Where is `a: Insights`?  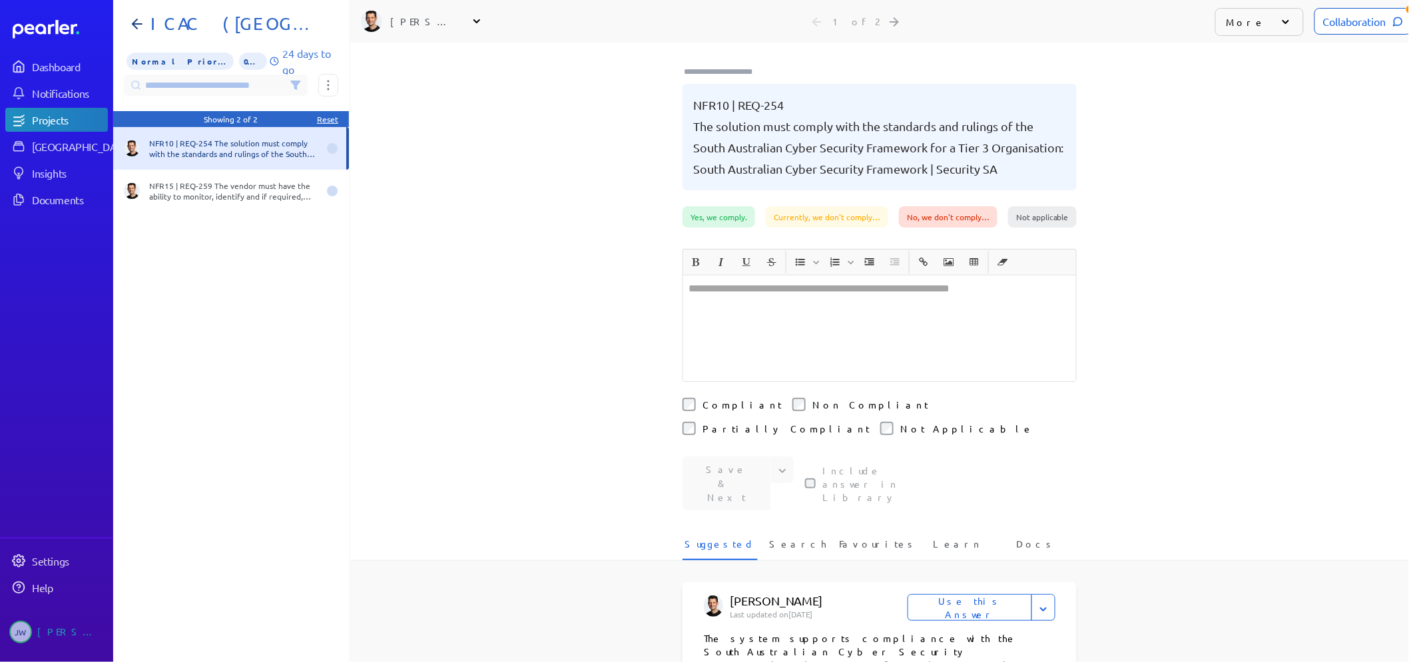 a: Insights is located at coordinates (57, 173).